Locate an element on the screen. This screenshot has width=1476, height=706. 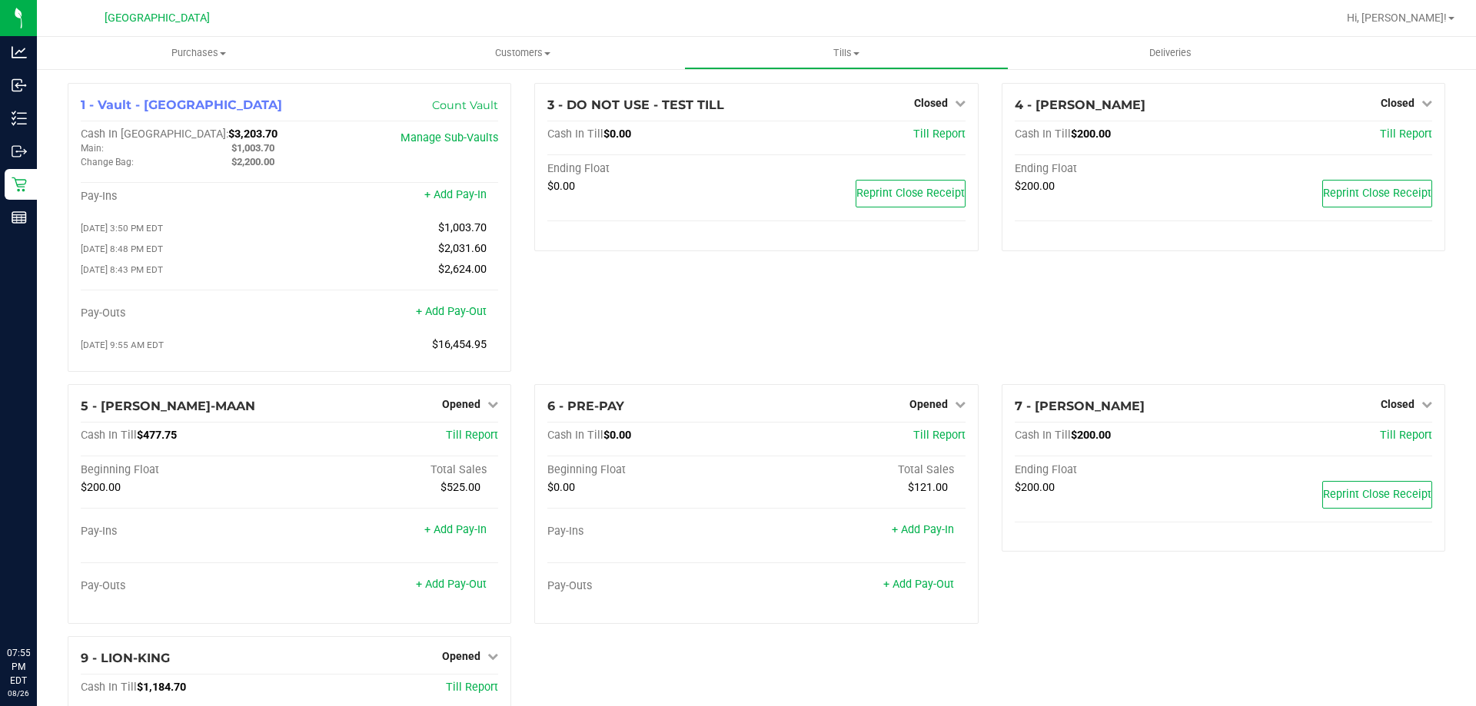
span: $2,031.60 is located at coordinates (462, 248).